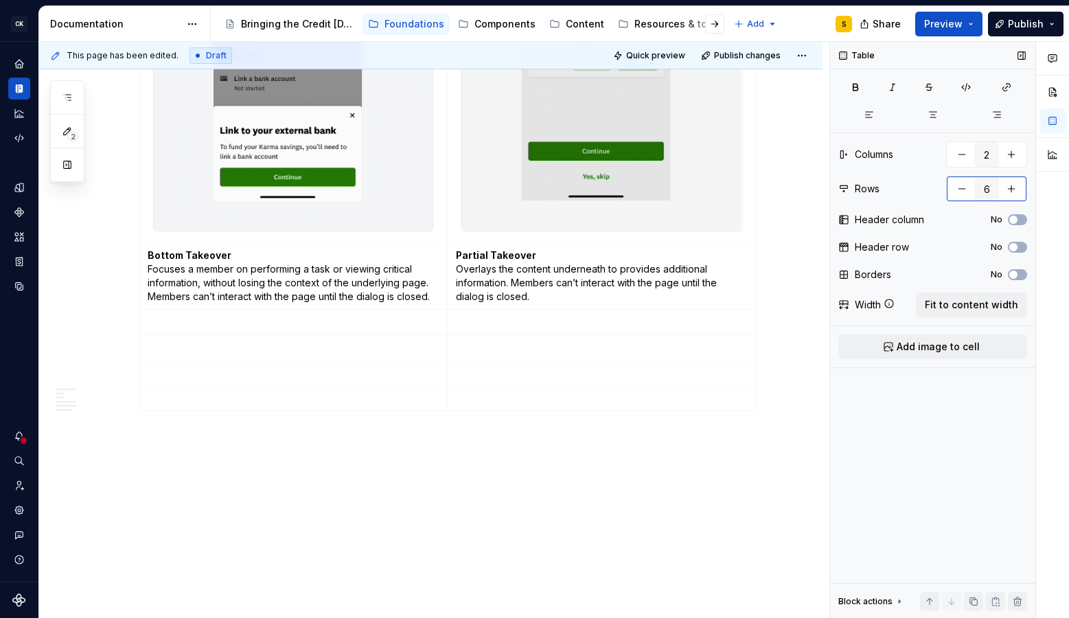 This screenshot has height=618, width=1069. Describe the element at coordinates (656, 56) in the screenshot. I see `span: Quick preview` at that location.